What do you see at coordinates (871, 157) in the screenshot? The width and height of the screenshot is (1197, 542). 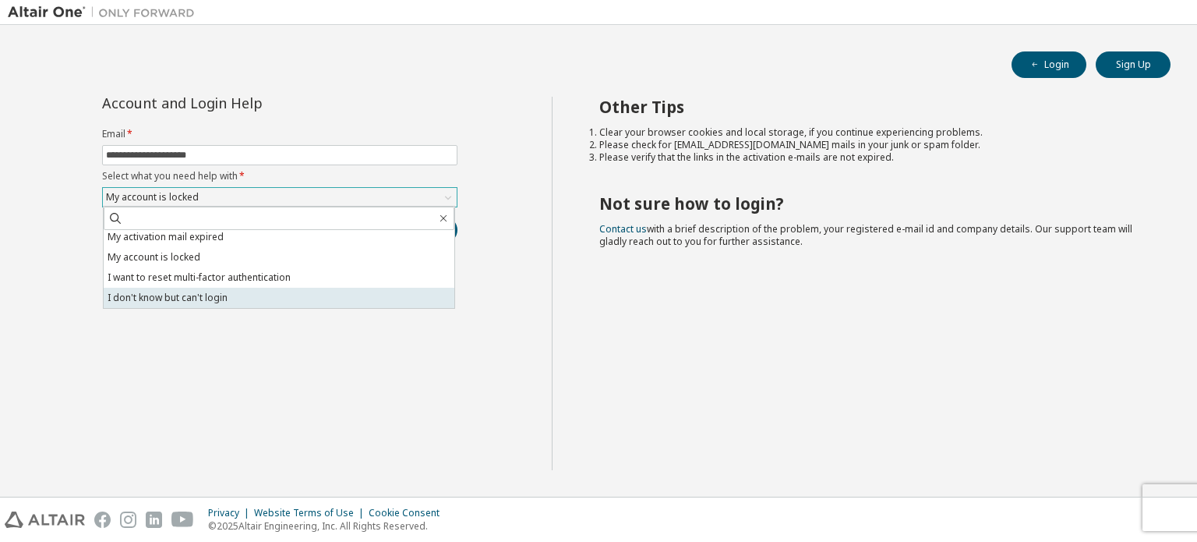 I see `li: Please verify that the links in the activation e-mails are not expired.` at bounding box center [871, 157].